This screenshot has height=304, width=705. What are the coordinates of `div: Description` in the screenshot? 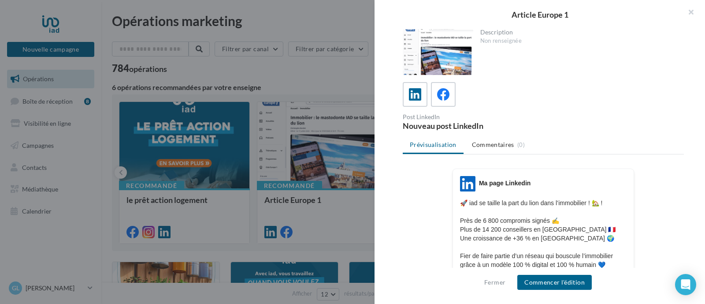 It's located at (578, 32).